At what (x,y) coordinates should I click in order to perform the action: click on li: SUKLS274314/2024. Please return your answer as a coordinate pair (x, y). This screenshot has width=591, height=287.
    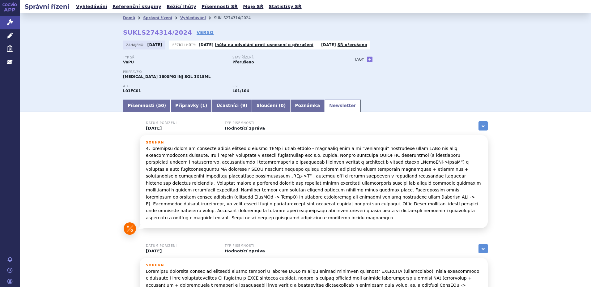
    Looking at the image, I should click on (236, 18).